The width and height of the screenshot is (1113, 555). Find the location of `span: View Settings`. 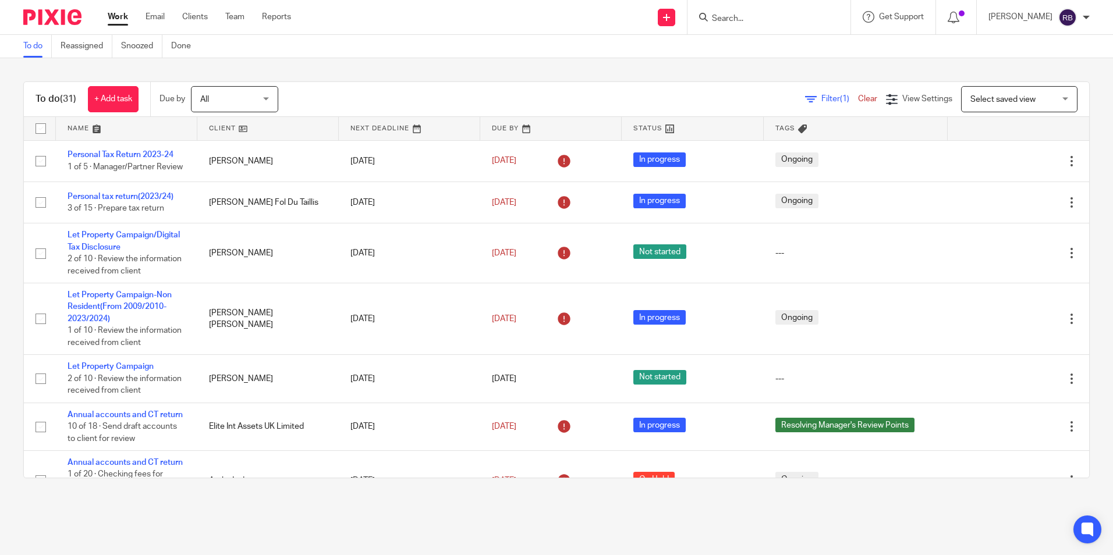

span: View Settings is located at coordinates (928, 99).